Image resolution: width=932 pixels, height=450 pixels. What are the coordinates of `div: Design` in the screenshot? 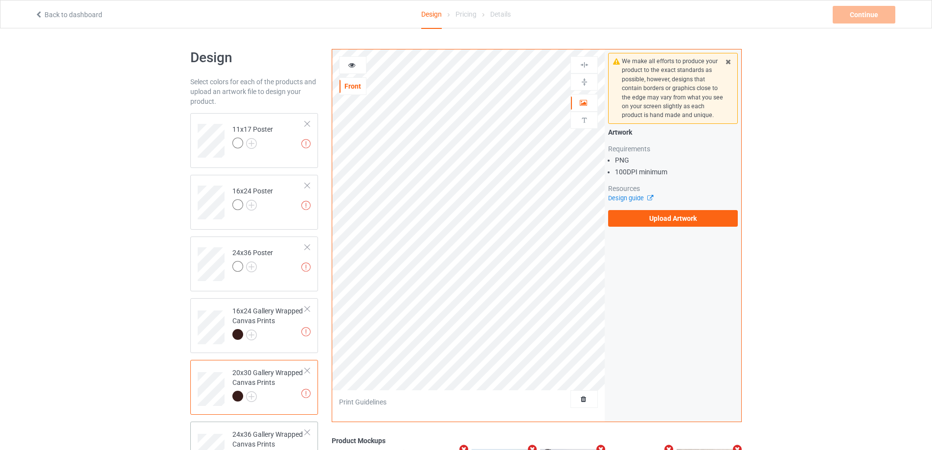 It's located at (432, 15).